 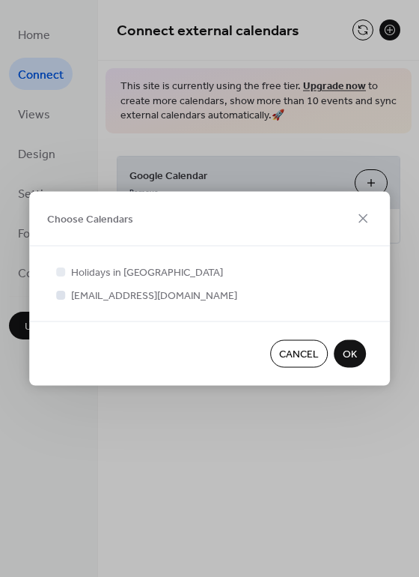 I want to click on button: Cancel, so click(x=299, y=353).